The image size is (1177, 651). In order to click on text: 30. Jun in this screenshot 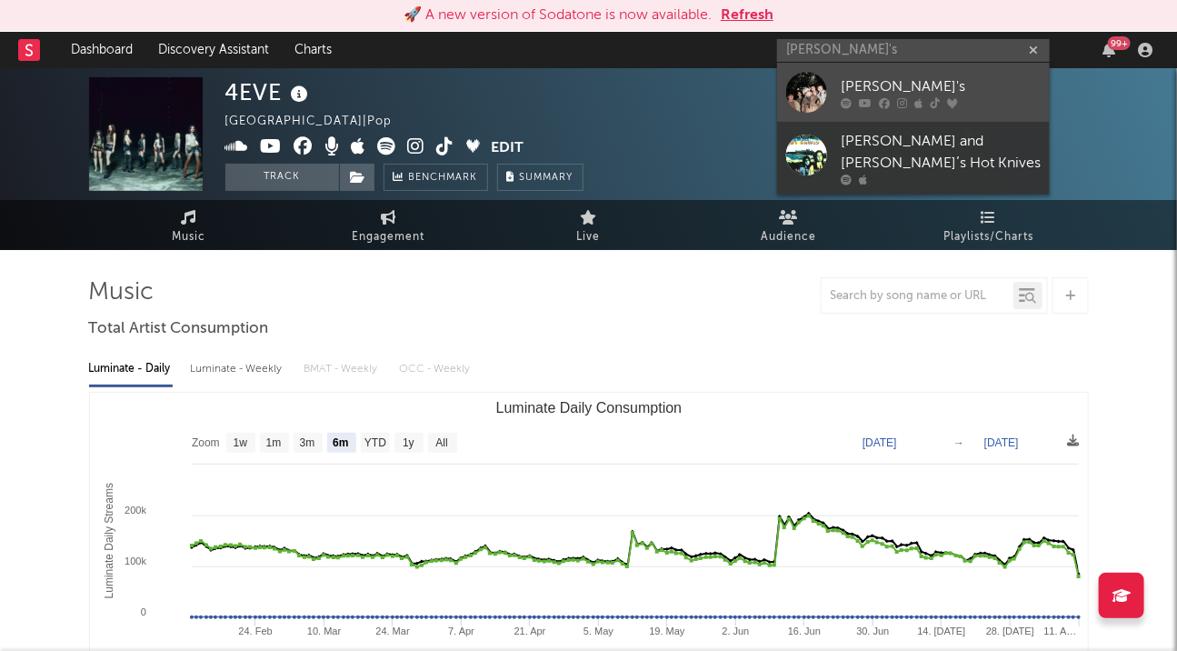, I will do `click(872, 631)`.